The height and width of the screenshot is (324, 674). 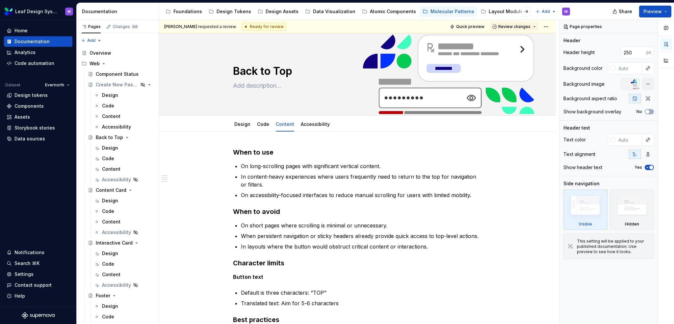 I want to click on a: Layout Modules, so click(x=503, y=12).